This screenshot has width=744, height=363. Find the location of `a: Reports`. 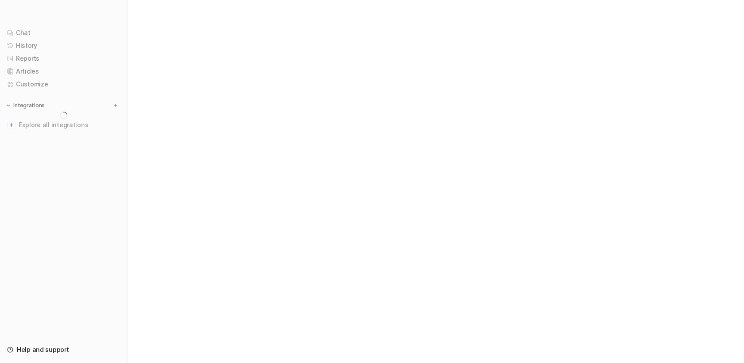

a: Reports is located at coordinates (63, 58).